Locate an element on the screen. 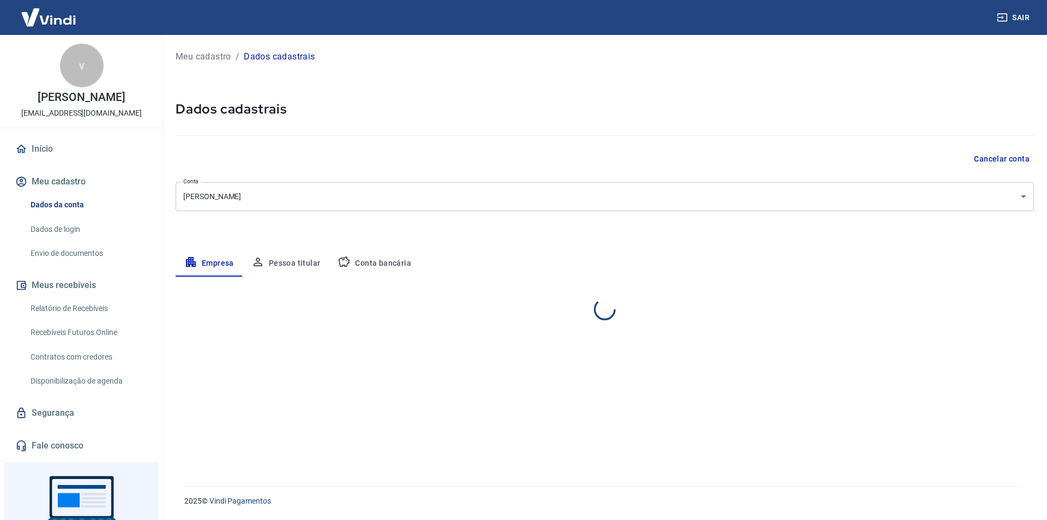  a: Vindi Pagamentos is located at coordinates (240, 501).